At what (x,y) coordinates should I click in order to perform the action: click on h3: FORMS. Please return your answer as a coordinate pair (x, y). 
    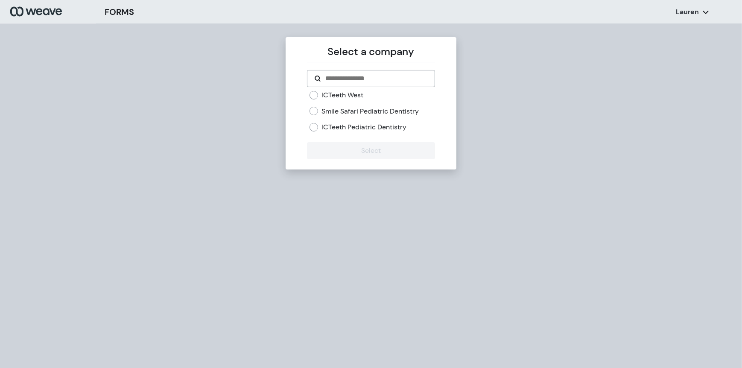
    Looking at the image, I should click on (119, 12).